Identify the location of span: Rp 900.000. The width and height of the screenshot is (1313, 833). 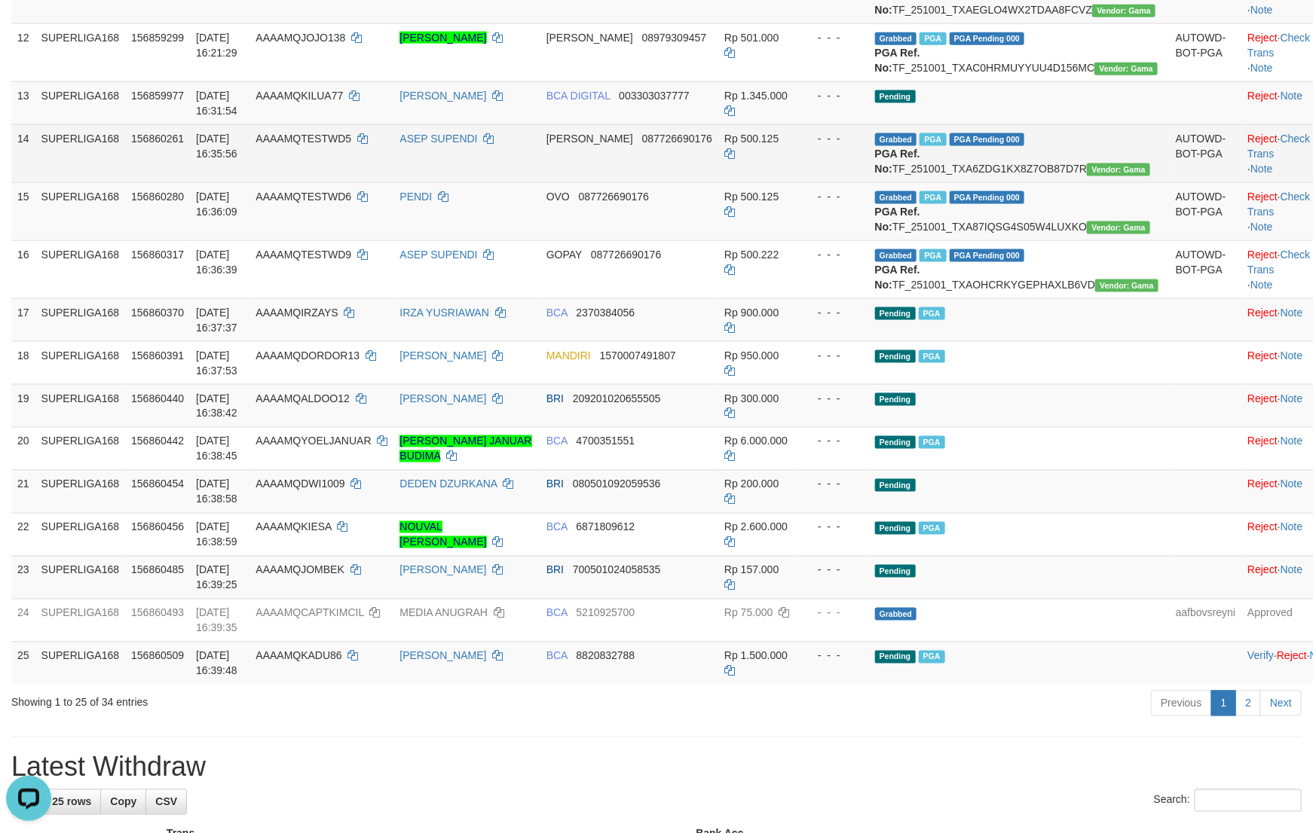
(751, 313).